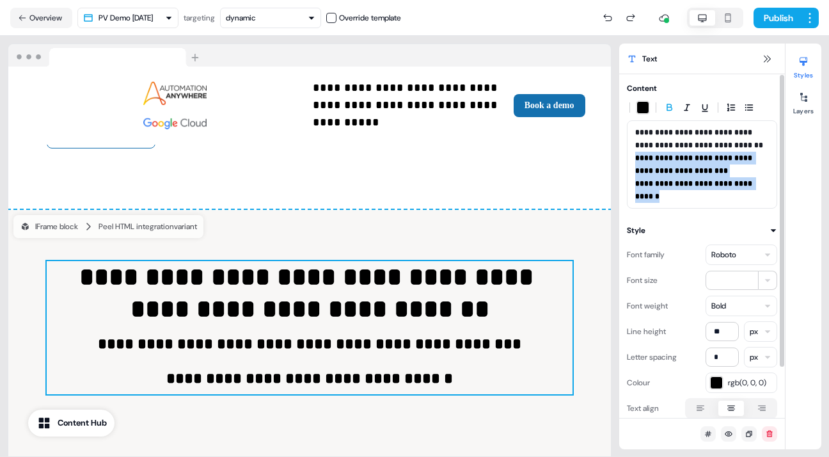 This screenshot has height=457, width=829. What do you see at coordinates (751, 383) in the screenshot?
I see `span: rgb(0, 0, 0)` at bounding box center [751, 383].